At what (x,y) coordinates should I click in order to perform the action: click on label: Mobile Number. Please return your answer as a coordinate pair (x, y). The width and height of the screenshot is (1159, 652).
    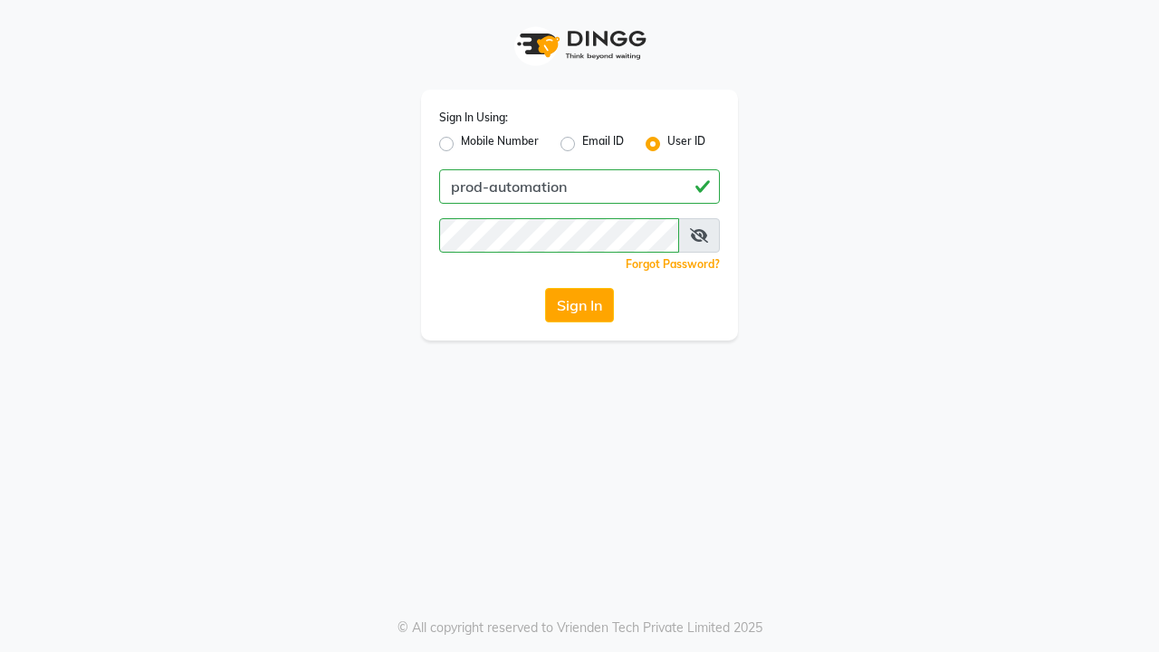
    Looking at the image, I should click on (500, 144).